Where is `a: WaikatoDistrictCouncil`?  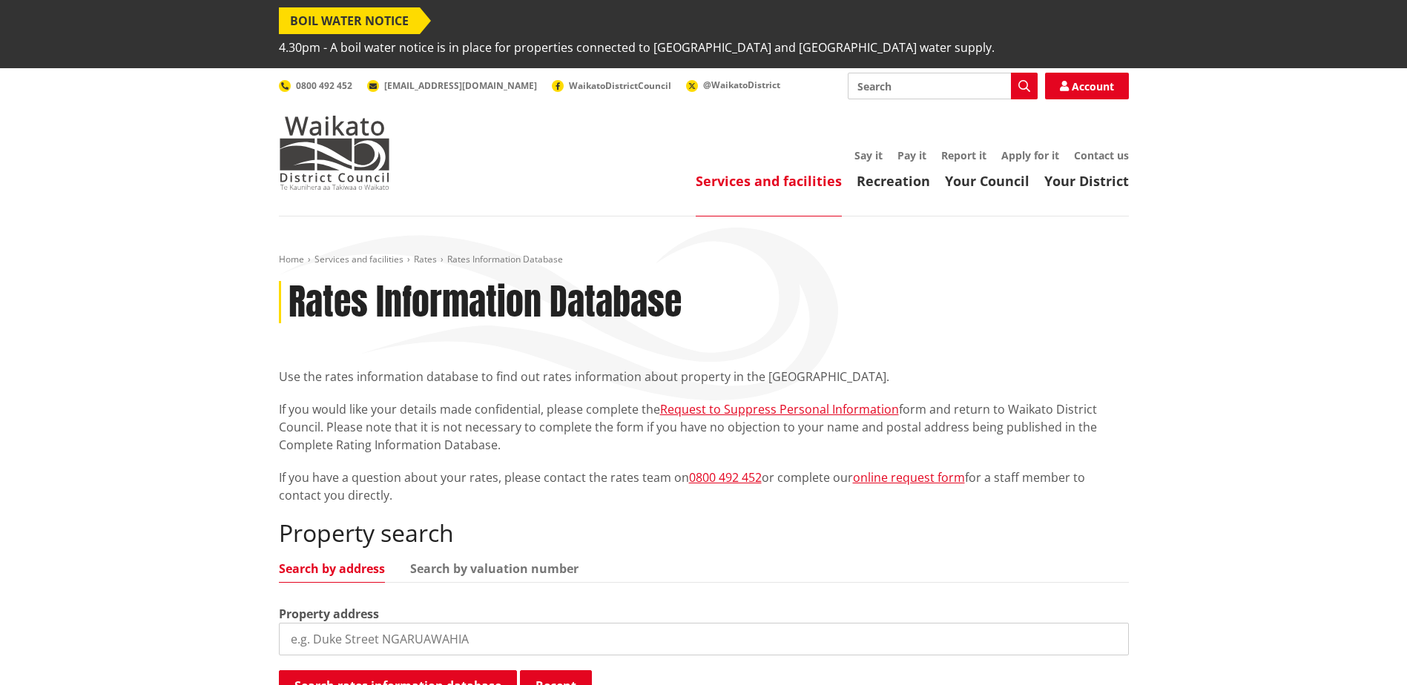
a: WaikatoDistrictCouncil is located at coordinates (611, 85).